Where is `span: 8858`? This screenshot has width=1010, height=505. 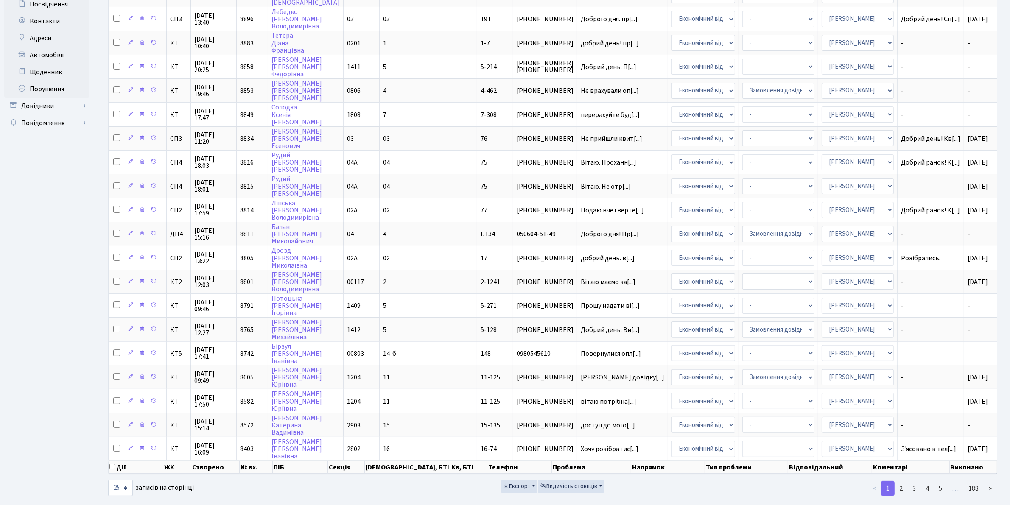
span: 8858 is located at coordinates (247, 67).